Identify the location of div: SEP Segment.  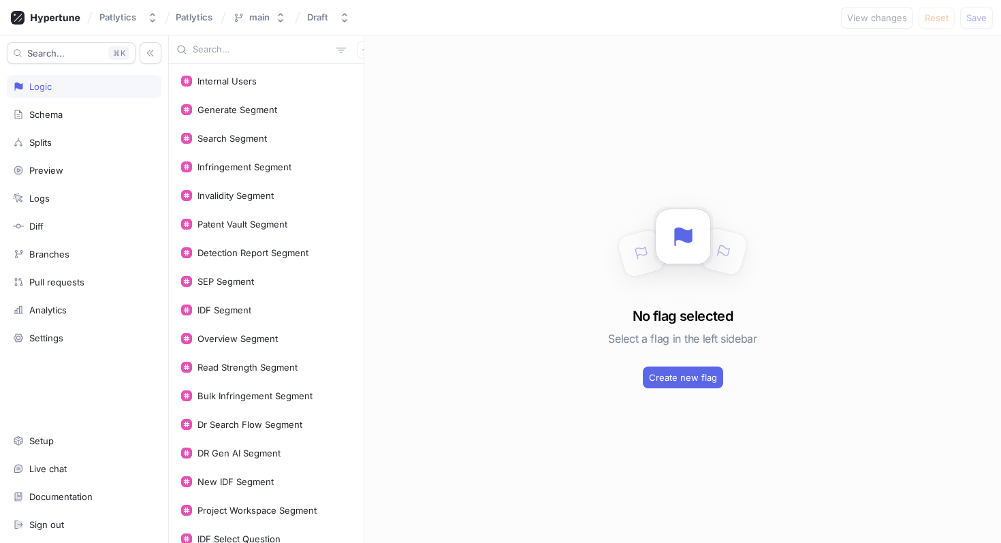
(225, 281).